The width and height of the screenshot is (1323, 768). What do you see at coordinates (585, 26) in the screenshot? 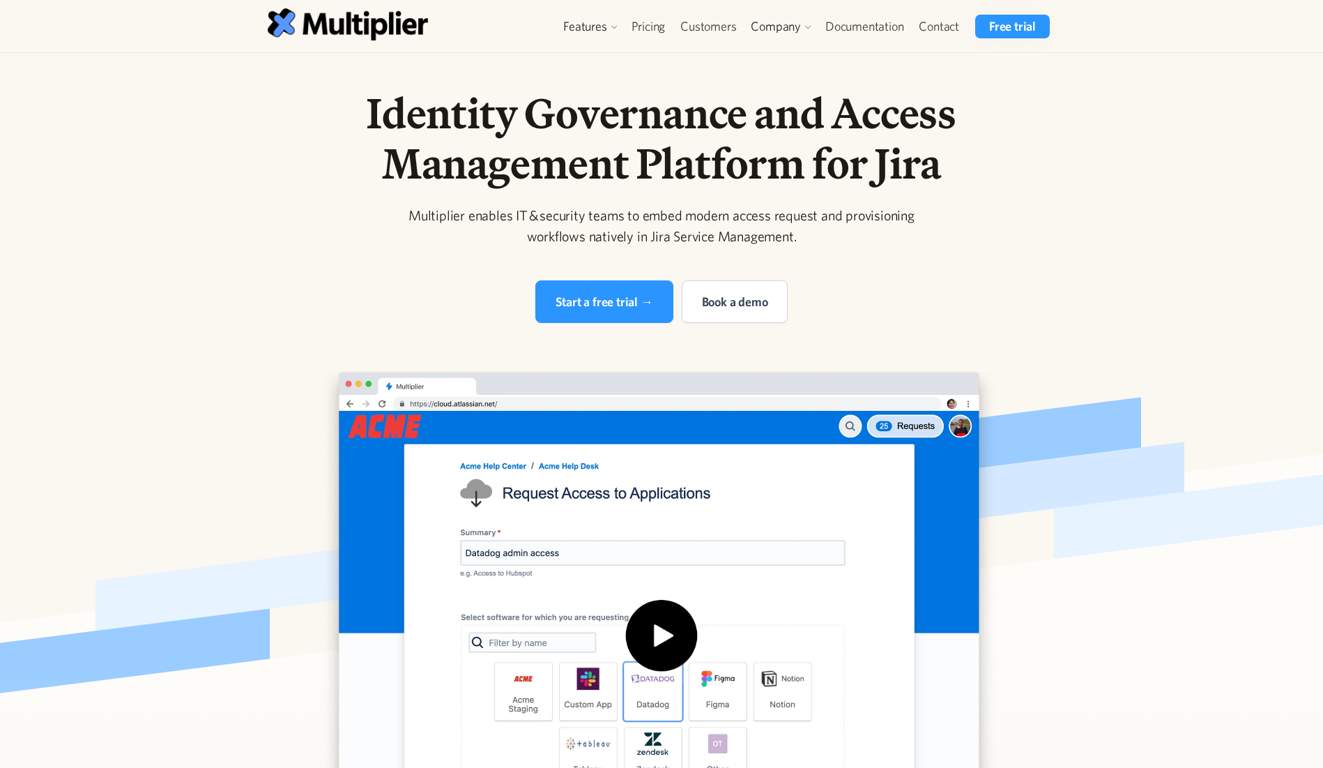
I see `div: Features` at bounding box center [585, 26].